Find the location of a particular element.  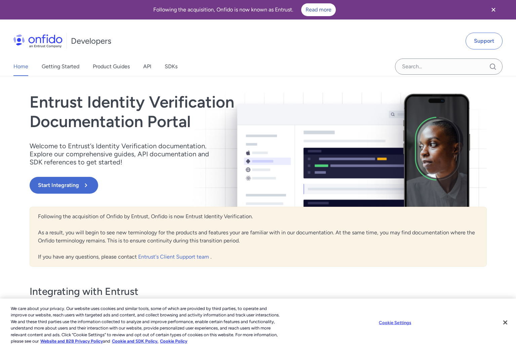

h1: Entrust Identity Verification Documentation Portal is located at coordinates (189, 112).